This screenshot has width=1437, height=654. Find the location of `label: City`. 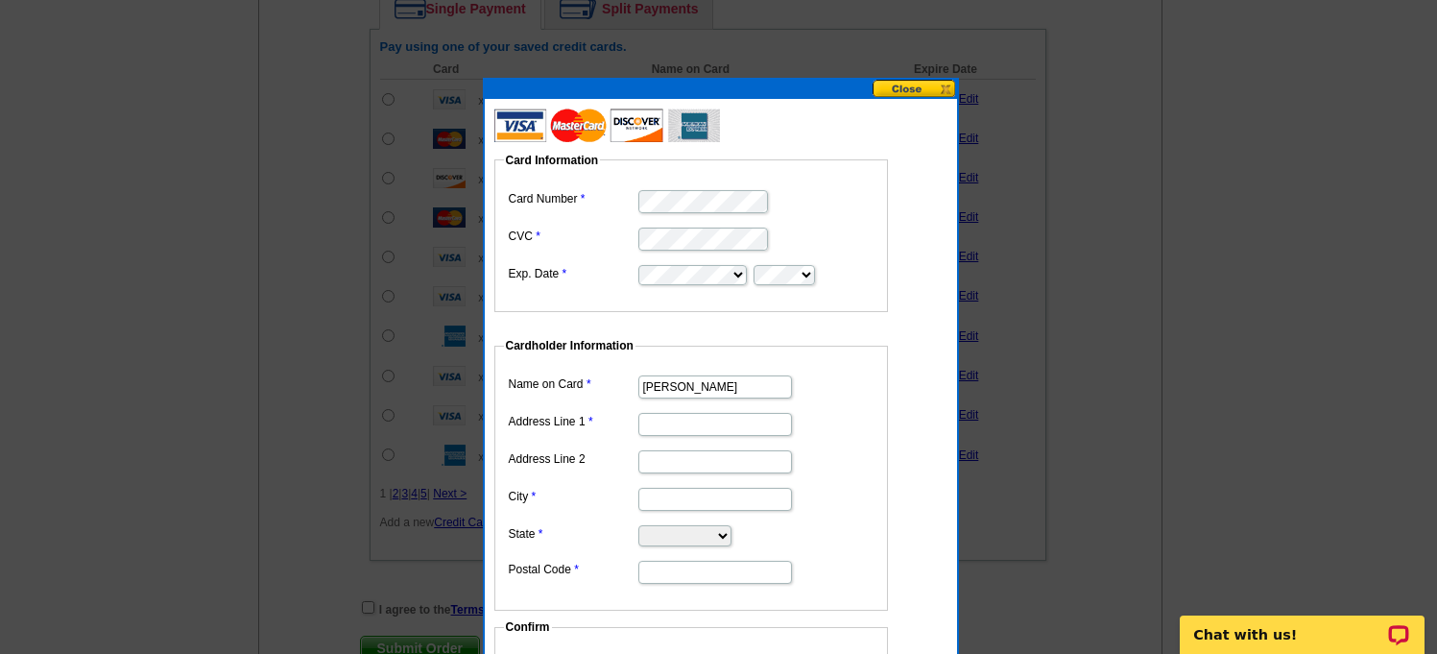

label: City is located at coordinates (572, 496).